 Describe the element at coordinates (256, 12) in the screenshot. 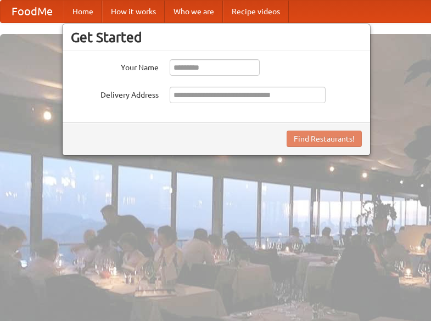

I see `a: Recipe videos` at that location.